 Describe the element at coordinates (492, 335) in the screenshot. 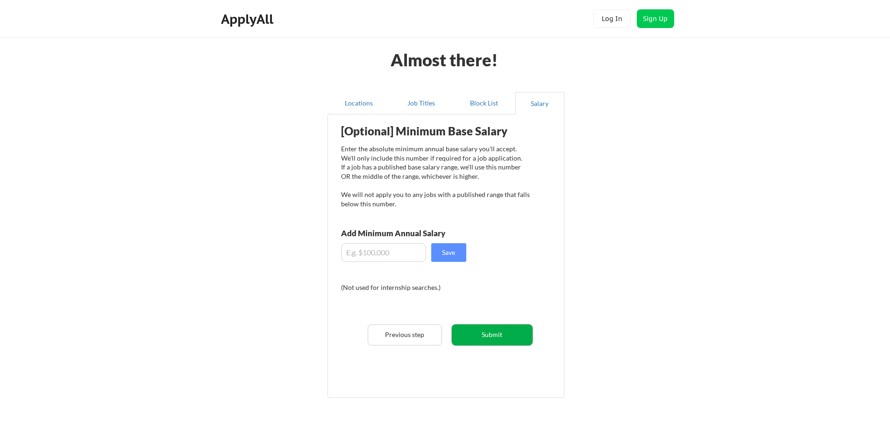

I see `button: Submit` at that location.